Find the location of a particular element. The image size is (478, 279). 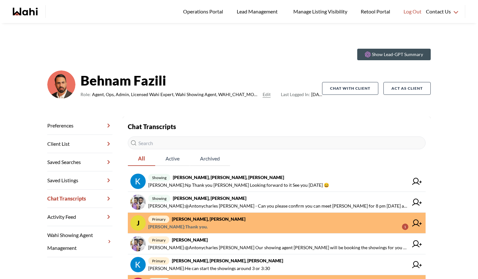

button: All is located at coordinates (142, 159).